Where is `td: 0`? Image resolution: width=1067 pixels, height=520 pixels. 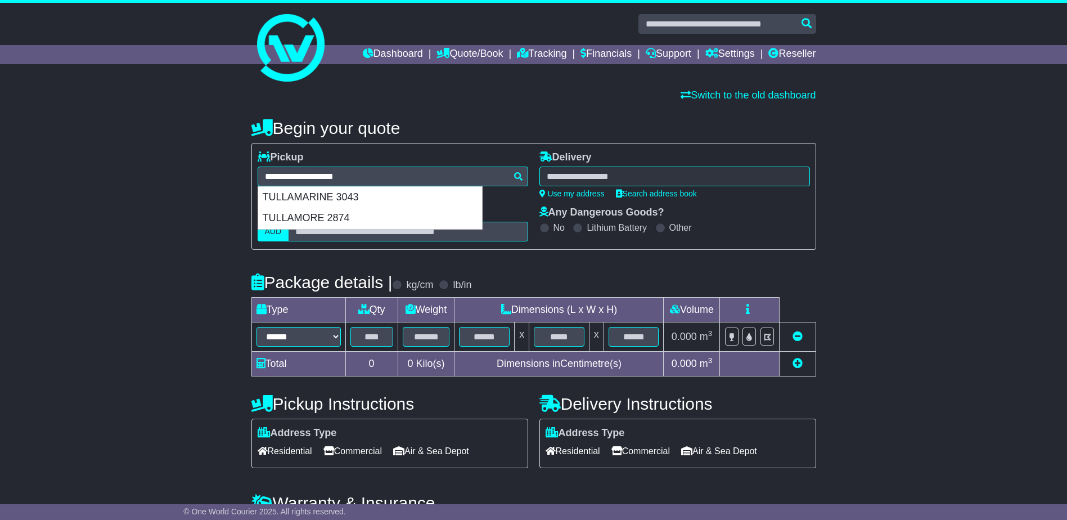
td: 0 is located at coordinates (371, 364).